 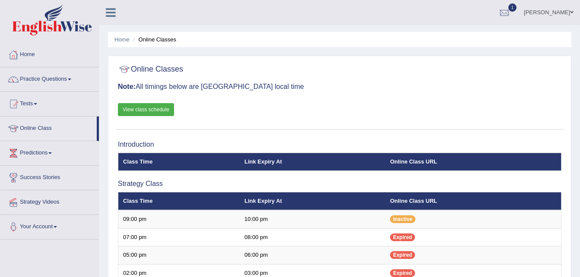 I want to click on a: Practice Questions, so click(x=50, y=78).